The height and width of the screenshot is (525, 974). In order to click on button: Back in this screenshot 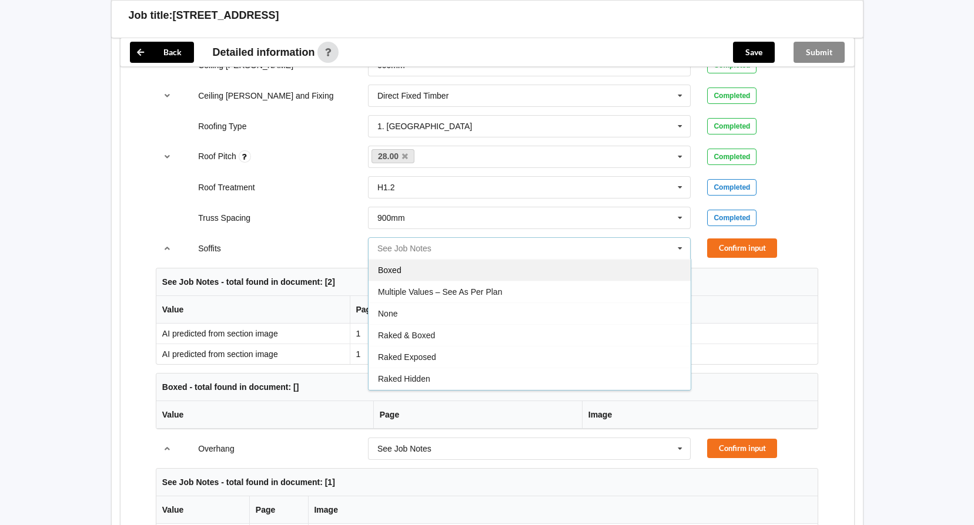, I will do `click(162, 52)`.